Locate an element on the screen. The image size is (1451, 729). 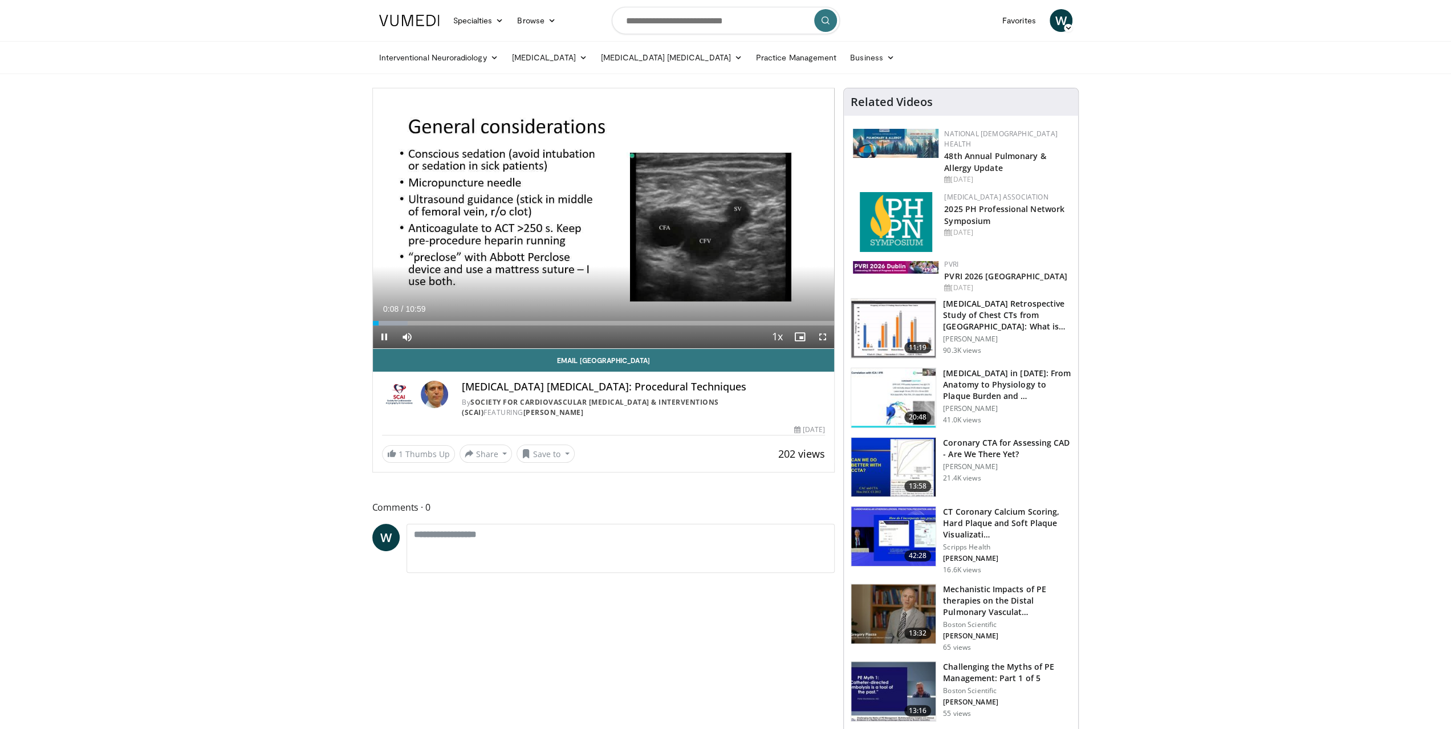
img: 33783847-ac93-4ca7-89f8-ccbd48ec16ca.webp.150x105_q85_autocrop_double_scale_upscale_version-0.2.jpg is located at coordinates (896, 267).